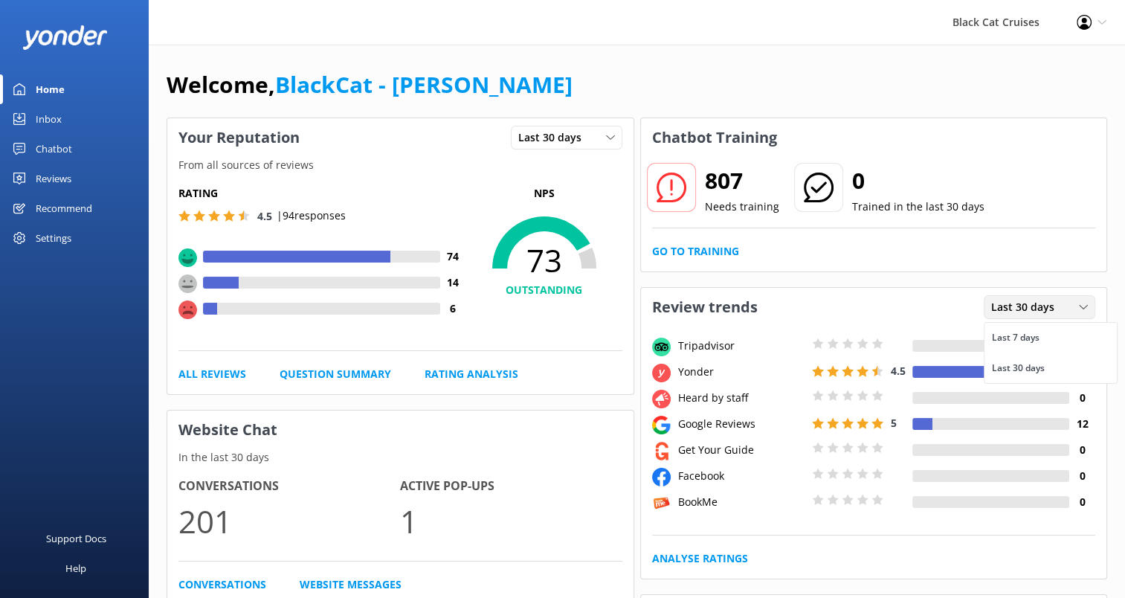 This screenshot has height=598, width=1125. Describe the element at coordinates (741, 424) in the screenshot. I see `div: Google Reviews` at that location.